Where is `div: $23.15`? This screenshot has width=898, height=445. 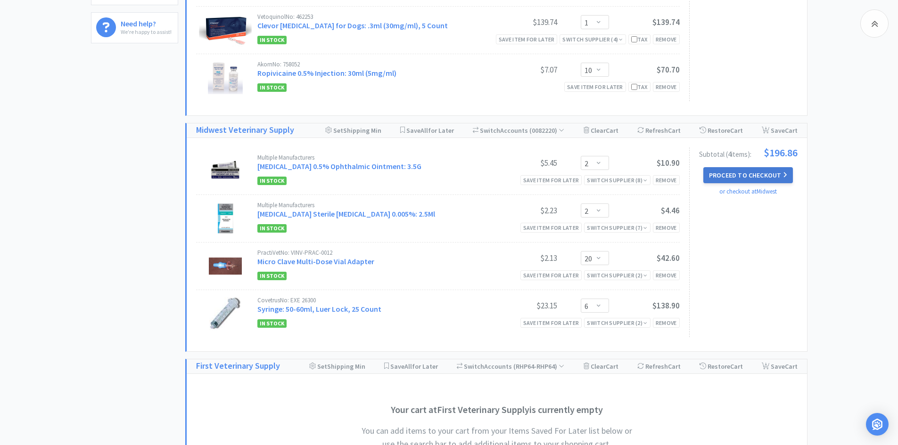 div: $23.15 is located at coordinates (522, 306).